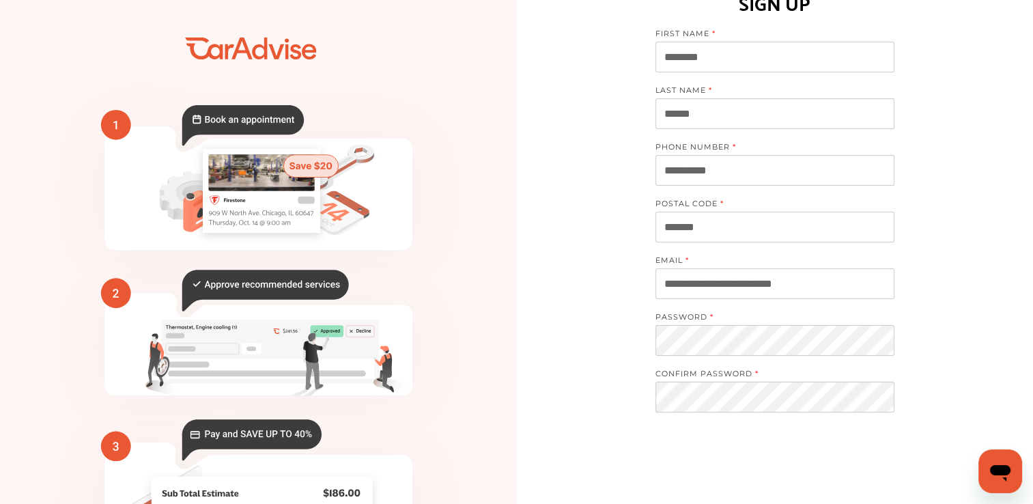  Describe the element at coordinates (768, 35) in the screenshot. I see `label: FIRST NAME` at that location.